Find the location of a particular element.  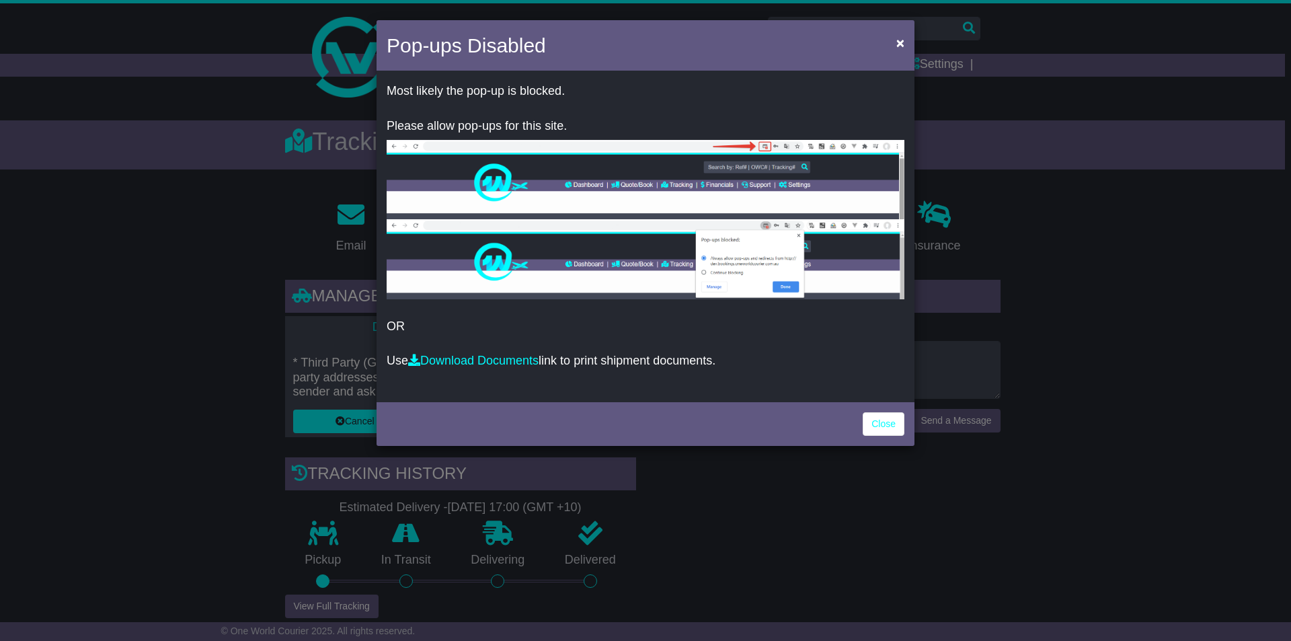

p: Use link to print shipment documents. is located at coordinates (646, 361).